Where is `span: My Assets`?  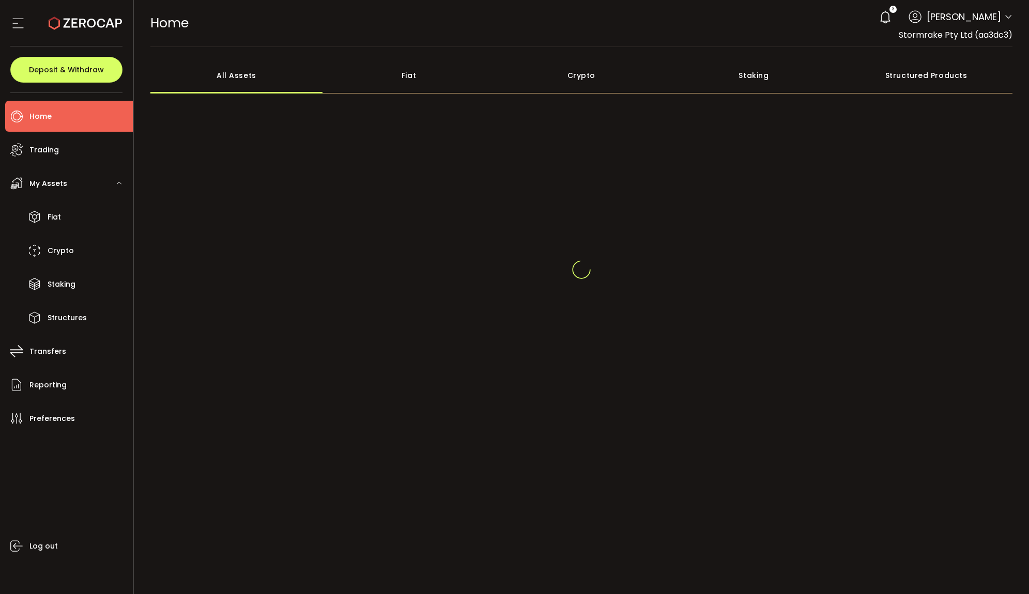 span: My Assets is located at coordinates (48, 183).